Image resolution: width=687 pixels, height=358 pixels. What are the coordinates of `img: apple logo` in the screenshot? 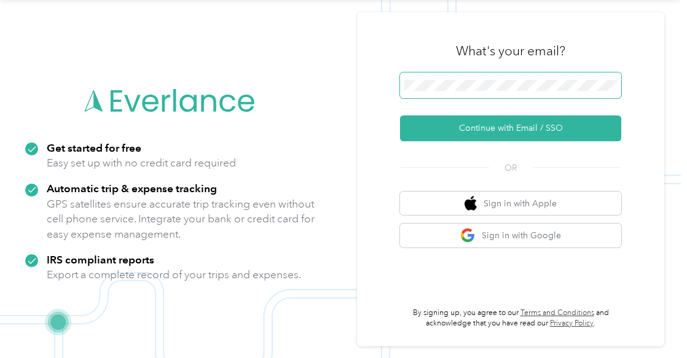 It's located at (471, 203).